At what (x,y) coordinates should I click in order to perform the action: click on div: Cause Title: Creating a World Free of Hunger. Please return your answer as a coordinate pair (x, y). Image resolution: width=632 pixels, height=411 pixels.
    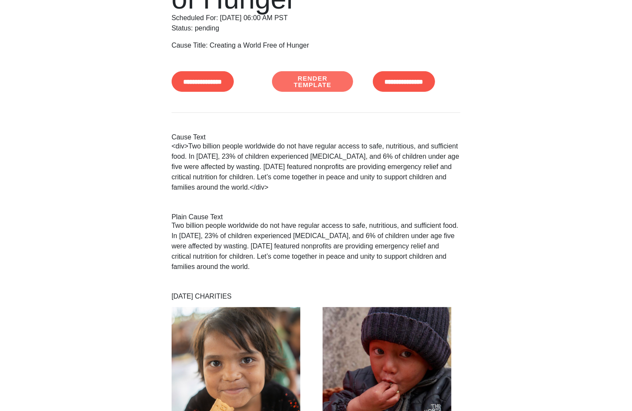
    Looking at the image, I should click on (316, 46).